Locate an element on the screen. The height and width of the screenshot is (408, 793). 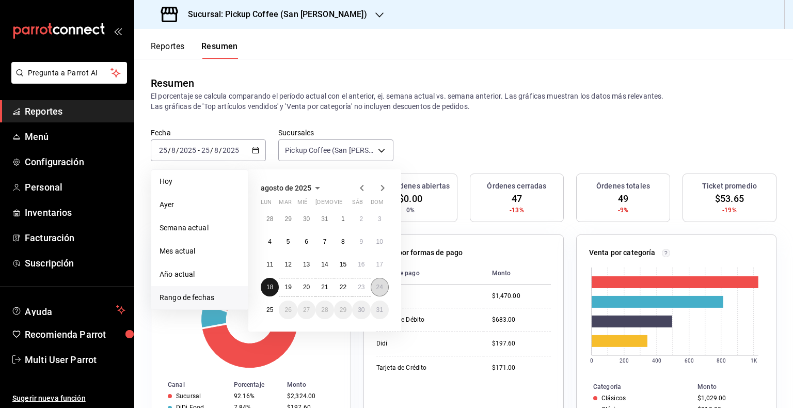
abbr: 16 de agosto de 2025 is located at coordinates (361, 264).